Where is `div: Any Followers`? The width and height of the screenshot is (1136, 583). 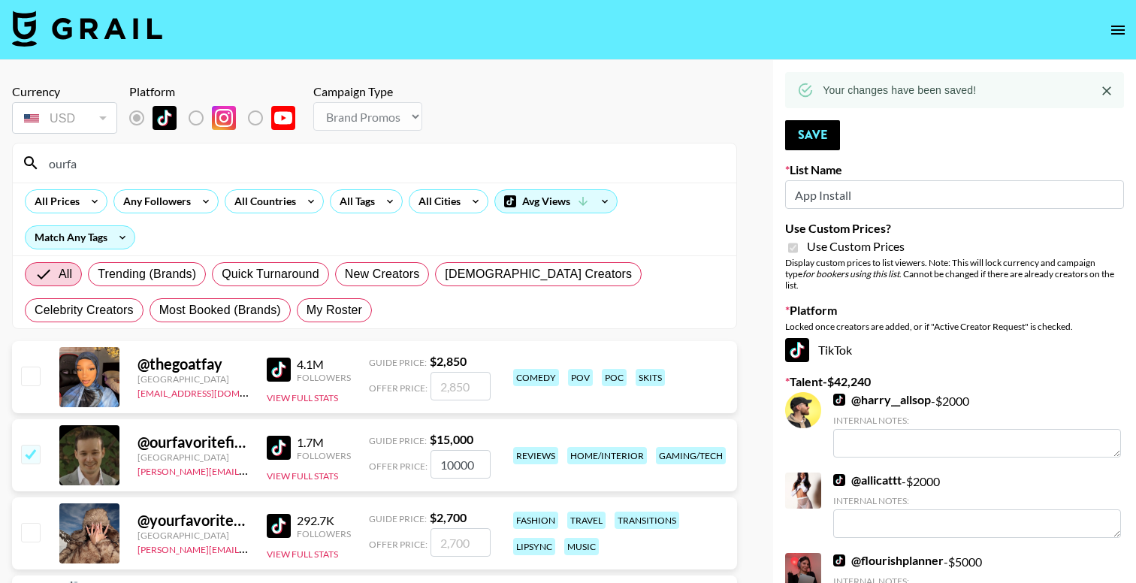 div: Any Followers is located at coordinates (154, 201).